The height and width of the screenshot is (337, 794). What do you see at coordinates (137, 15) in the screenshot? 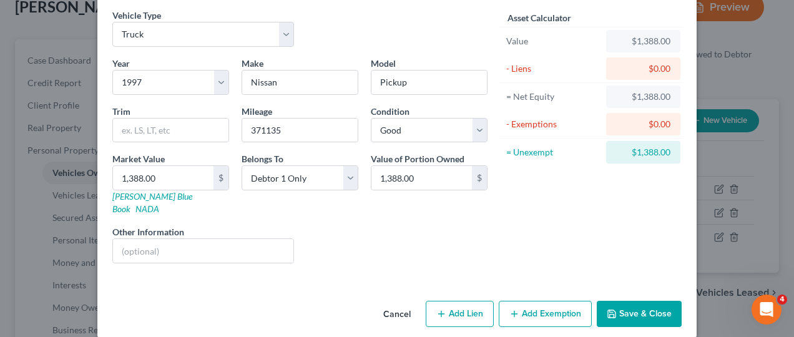
I see `label: Vehicle Type` at bounding box center [137, 15].